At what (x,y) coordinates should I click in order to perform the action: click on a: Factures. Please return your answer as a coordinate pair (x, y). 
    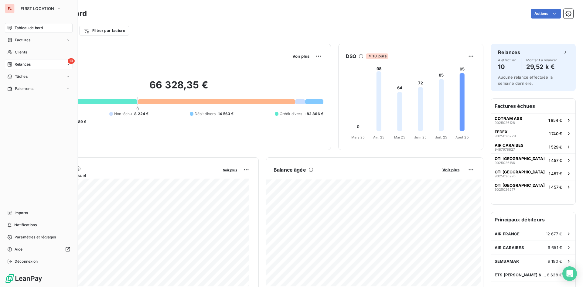
    Looking at the image, I should click on (39, 40).